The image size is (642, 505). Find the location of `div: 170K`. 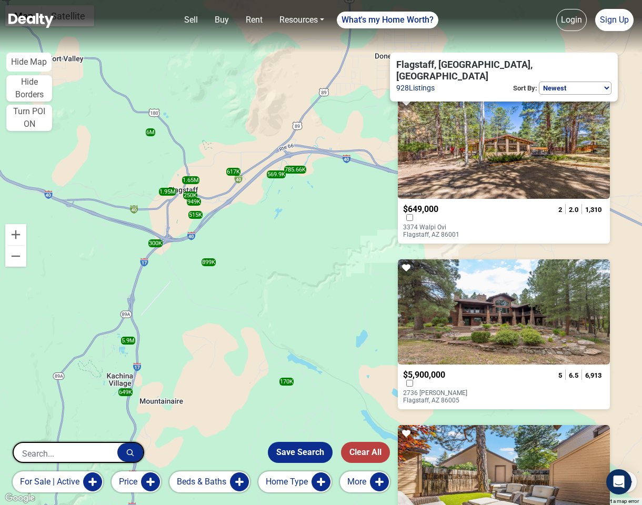

div: 170K is located at coordinates (286, 382).